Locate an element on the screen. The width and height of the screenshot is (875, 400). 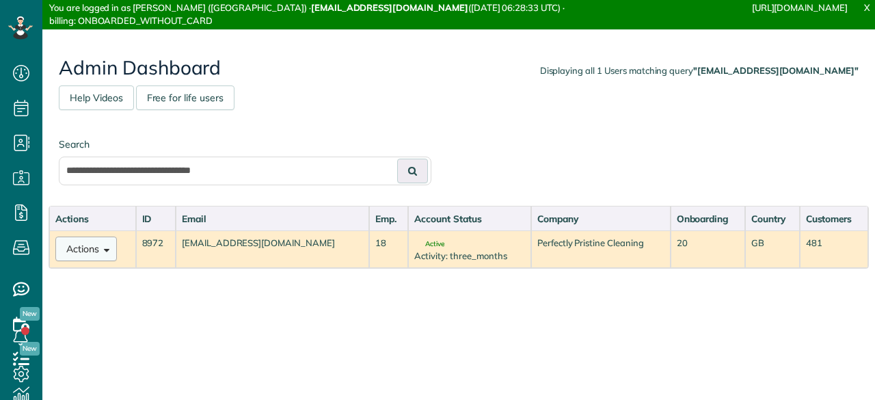
a: Free for life users is located at coordinates (185, 98).